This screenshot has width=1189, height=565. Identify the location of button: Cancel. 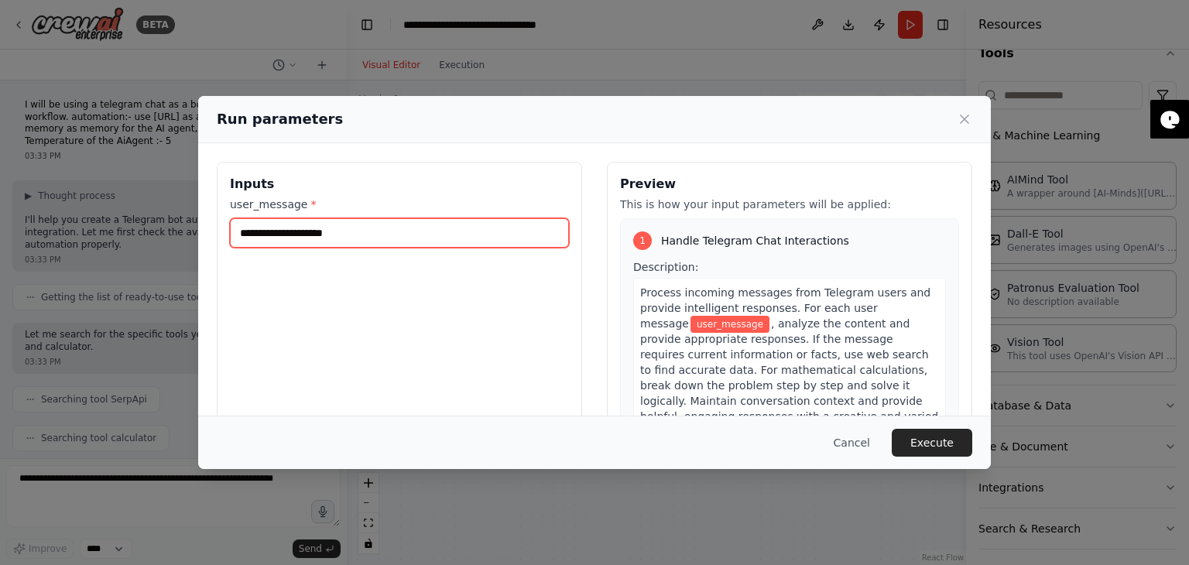
(852, 443).